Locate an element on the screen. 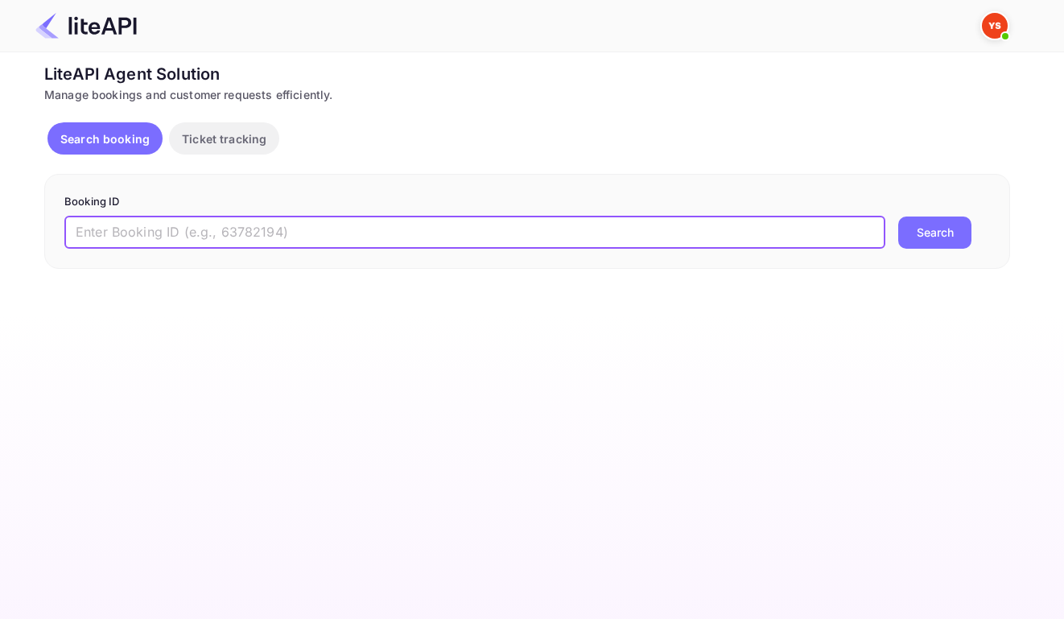 The width and height of the screenshot is (1064, 619). p: Ticket tracking is located at coordinates (224, 138).